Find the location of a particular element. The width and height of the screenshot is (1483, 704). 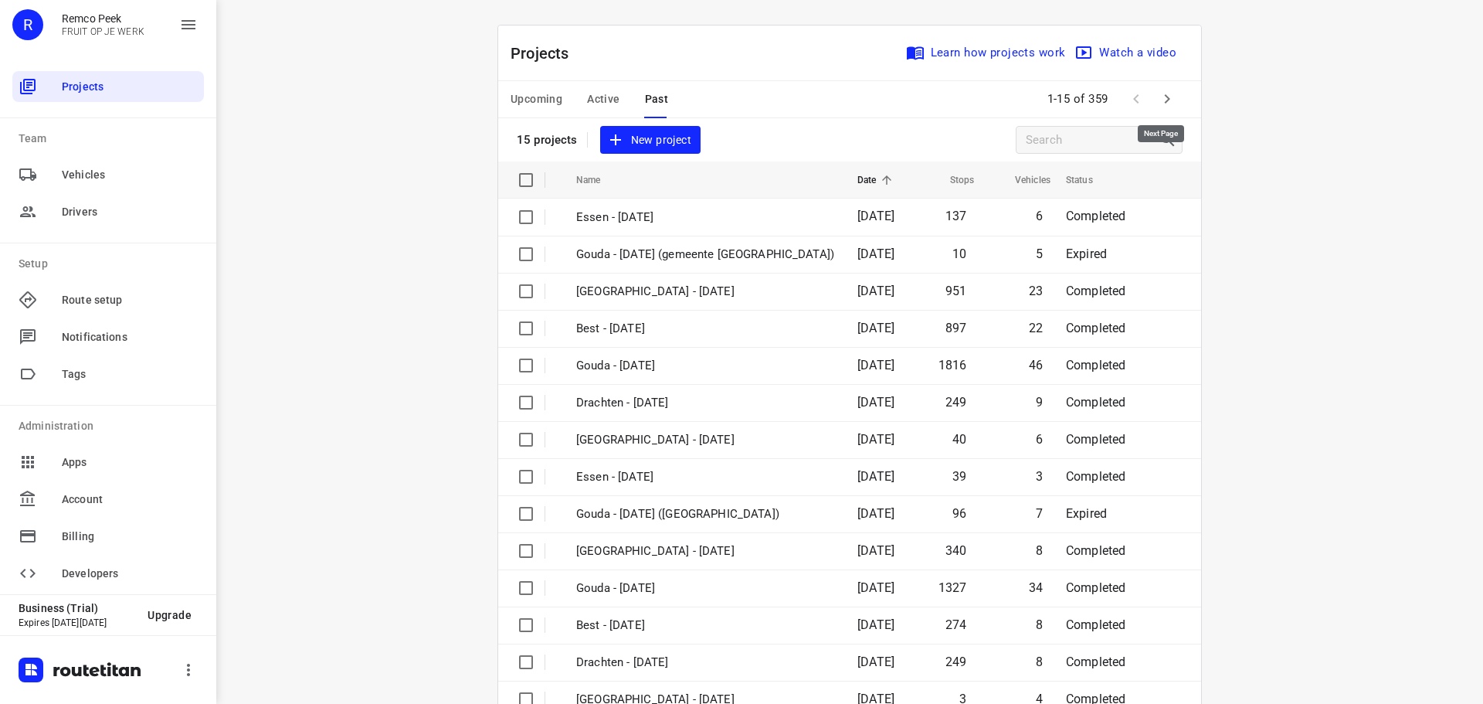

span: 1327 is located at coordinates (952, 587).